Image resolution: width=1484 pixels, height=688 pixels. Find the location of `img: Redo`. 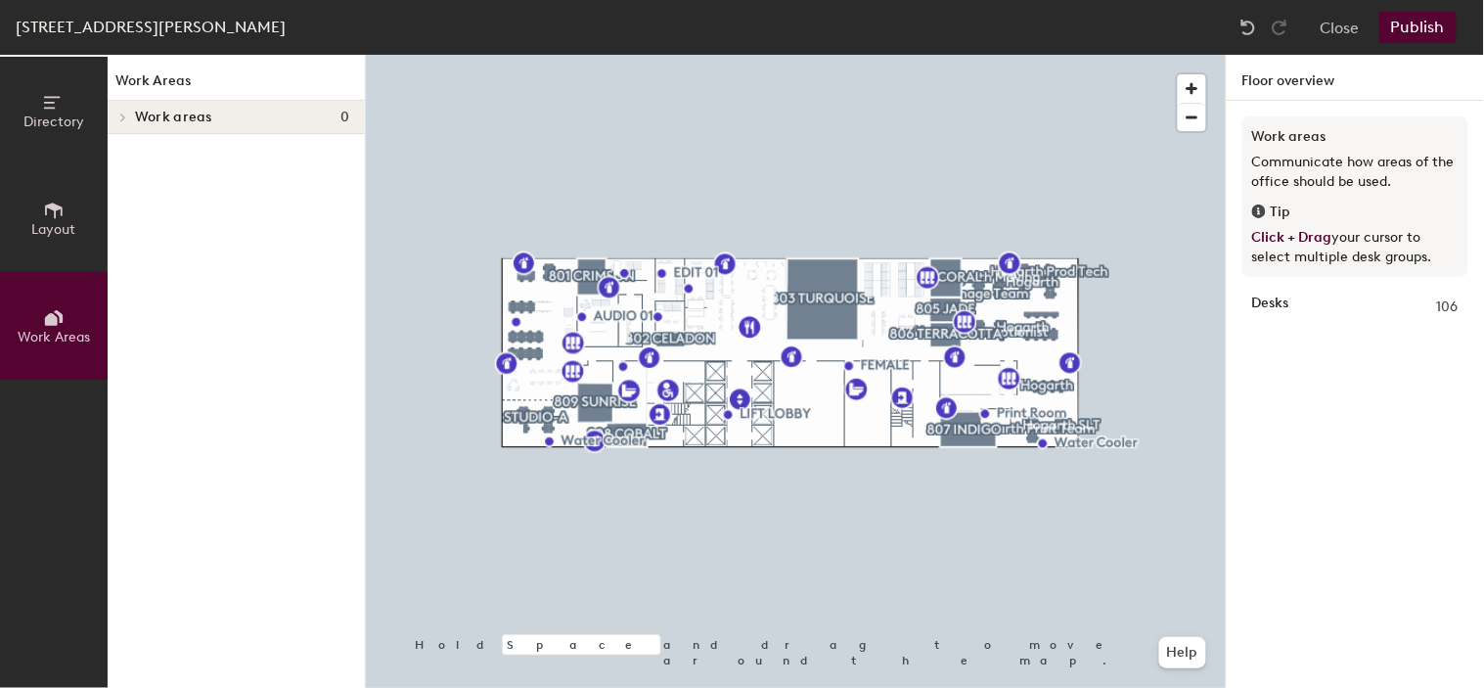

img: Redo is located at coordinates (1280, 27).